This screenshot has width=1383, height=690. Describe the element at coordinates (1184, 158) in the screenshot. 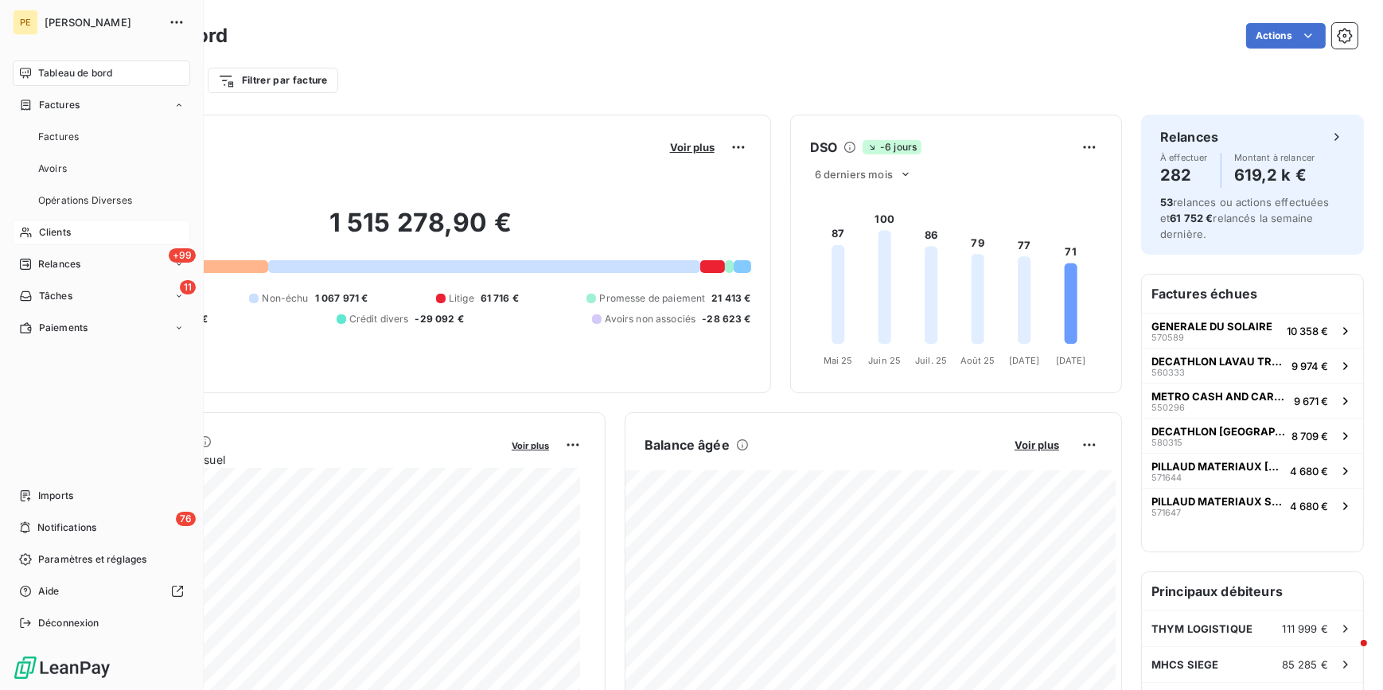

I see `span: À effectuer` at that location.